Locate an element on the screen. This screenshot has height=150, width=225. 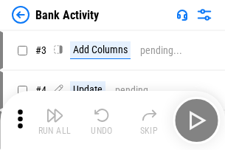
img: Back is located at coordinates (21, 15).